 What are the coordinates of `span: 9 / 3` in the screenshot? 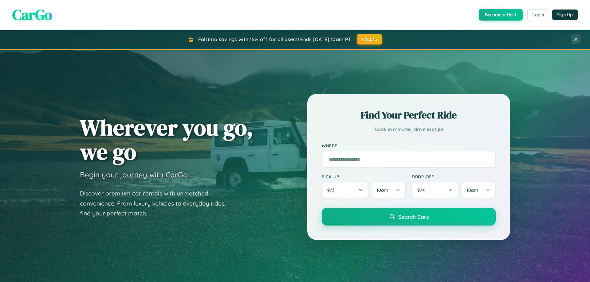 It's located at (333, 190).